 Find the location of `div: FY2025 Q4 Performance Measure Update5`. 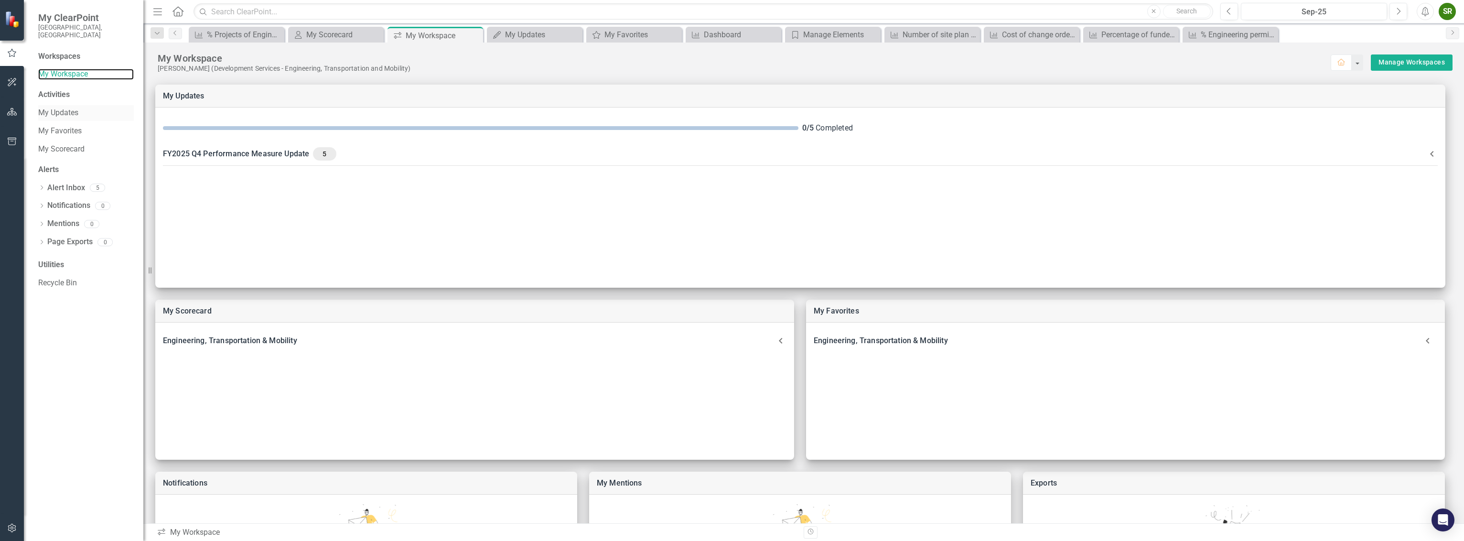

div: FY2025 Q4 Performance Measure Update5 is located at coordinates (800, 154).